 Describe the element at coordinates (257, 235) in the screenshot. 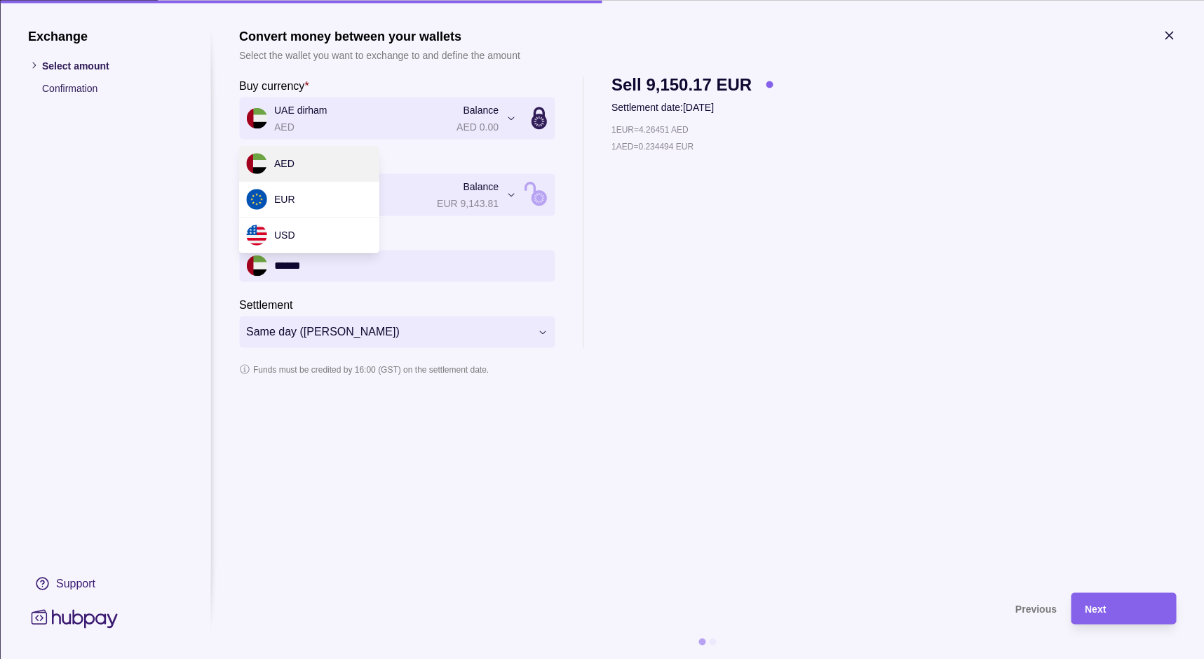

I see `img: us` at that location.